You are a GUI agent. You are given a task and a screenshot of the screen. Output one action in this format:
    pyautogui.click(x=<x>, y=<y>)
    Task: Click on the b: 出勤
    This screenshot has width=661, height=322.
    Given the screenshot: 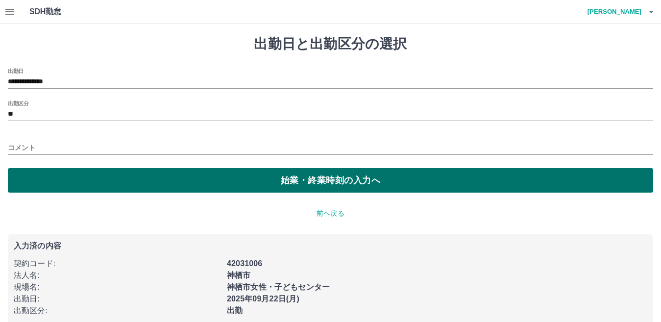 What is the action you would take?
    pyautogui.click(x=235, y=310)
    